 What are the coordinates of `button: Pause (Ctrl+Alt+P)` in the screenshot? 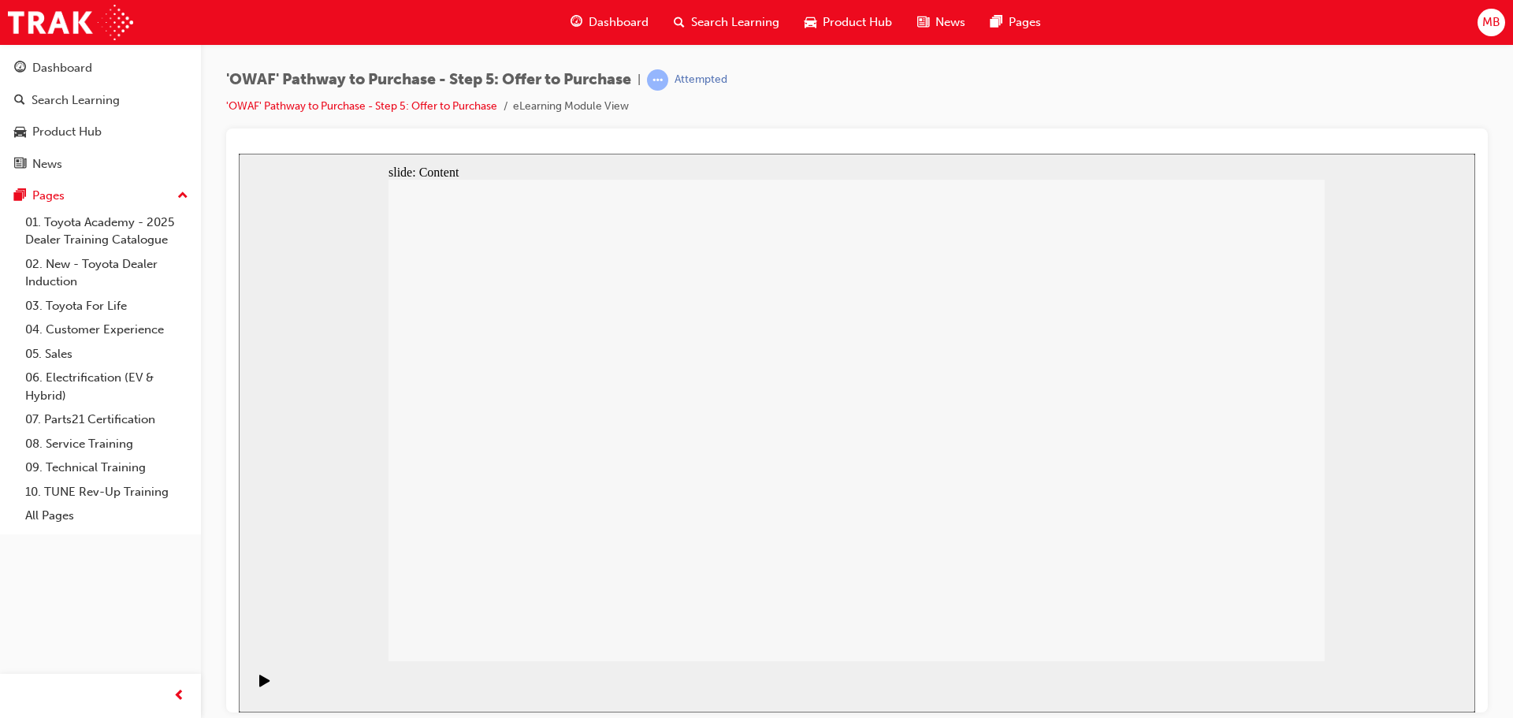 It's located at (21, 534).